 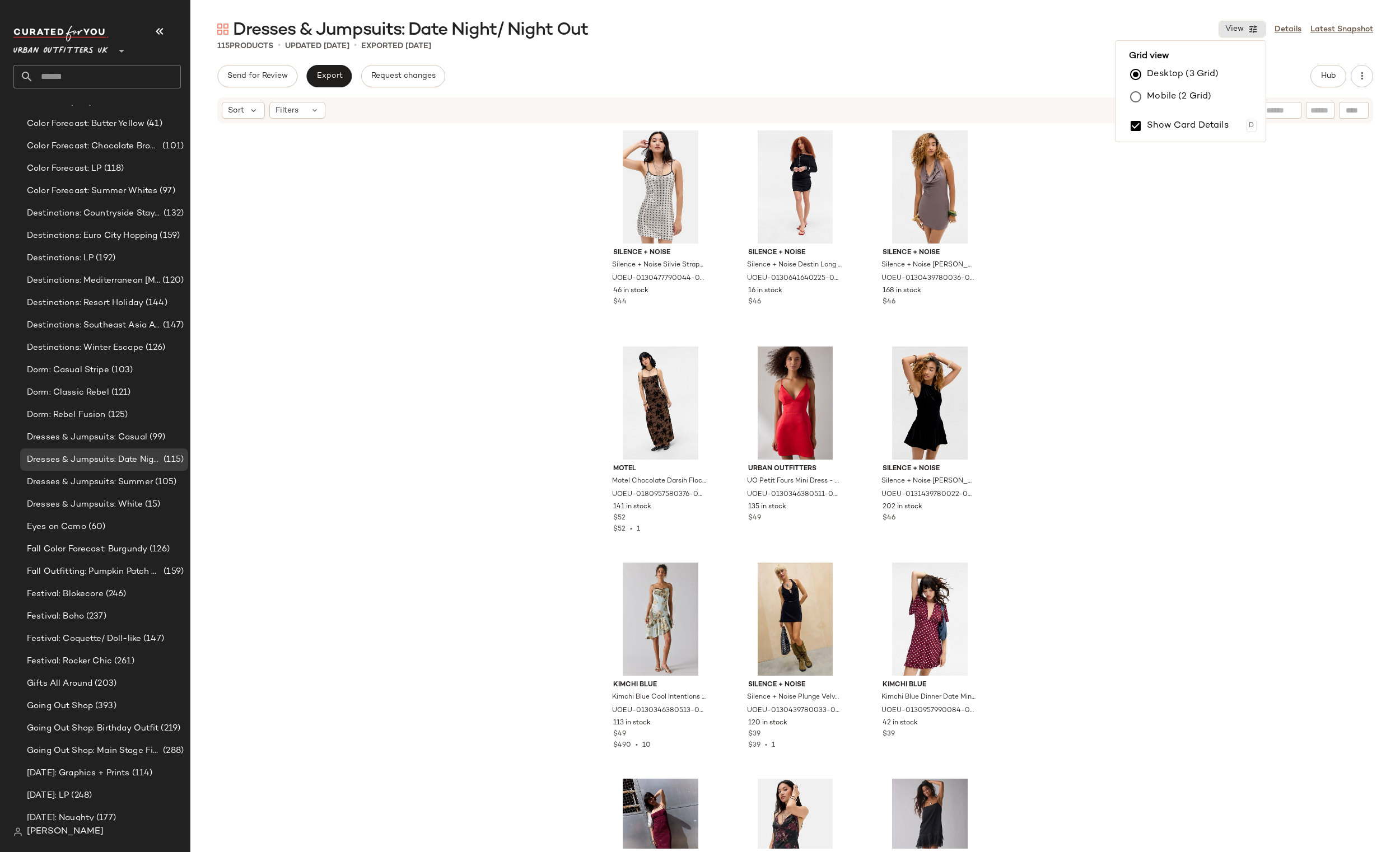 What do you see at coordinates (94, 572) in the screenshot?
I see `span: Fall Outfitting: Pumpkin Patch Fits` at bounding box center [94, 572].